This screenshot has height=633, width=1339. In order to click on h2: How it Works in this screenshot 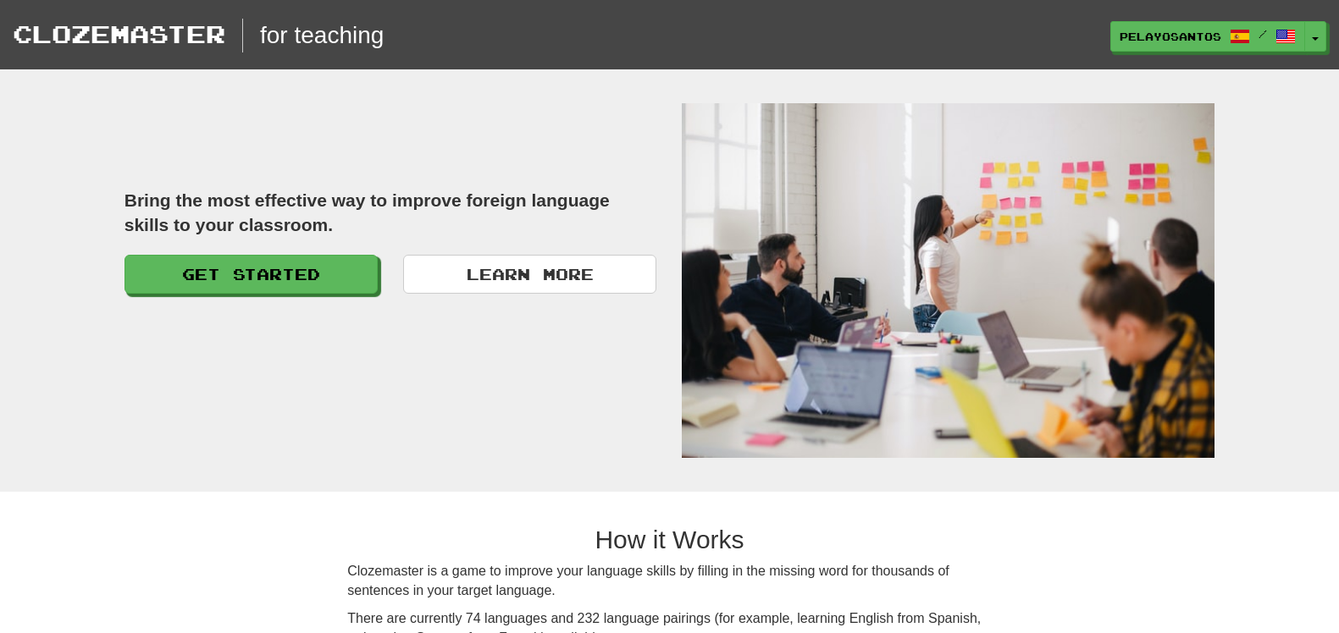, I will do `click(669, 539)`.